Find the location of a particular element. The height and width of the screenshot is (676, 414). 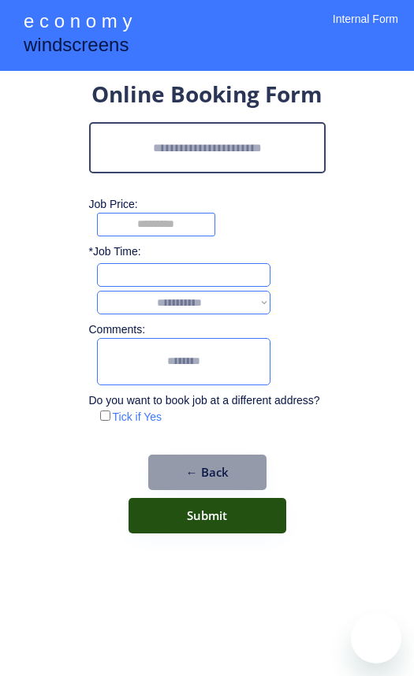

button: Submit is located at coordinates (207, 515).